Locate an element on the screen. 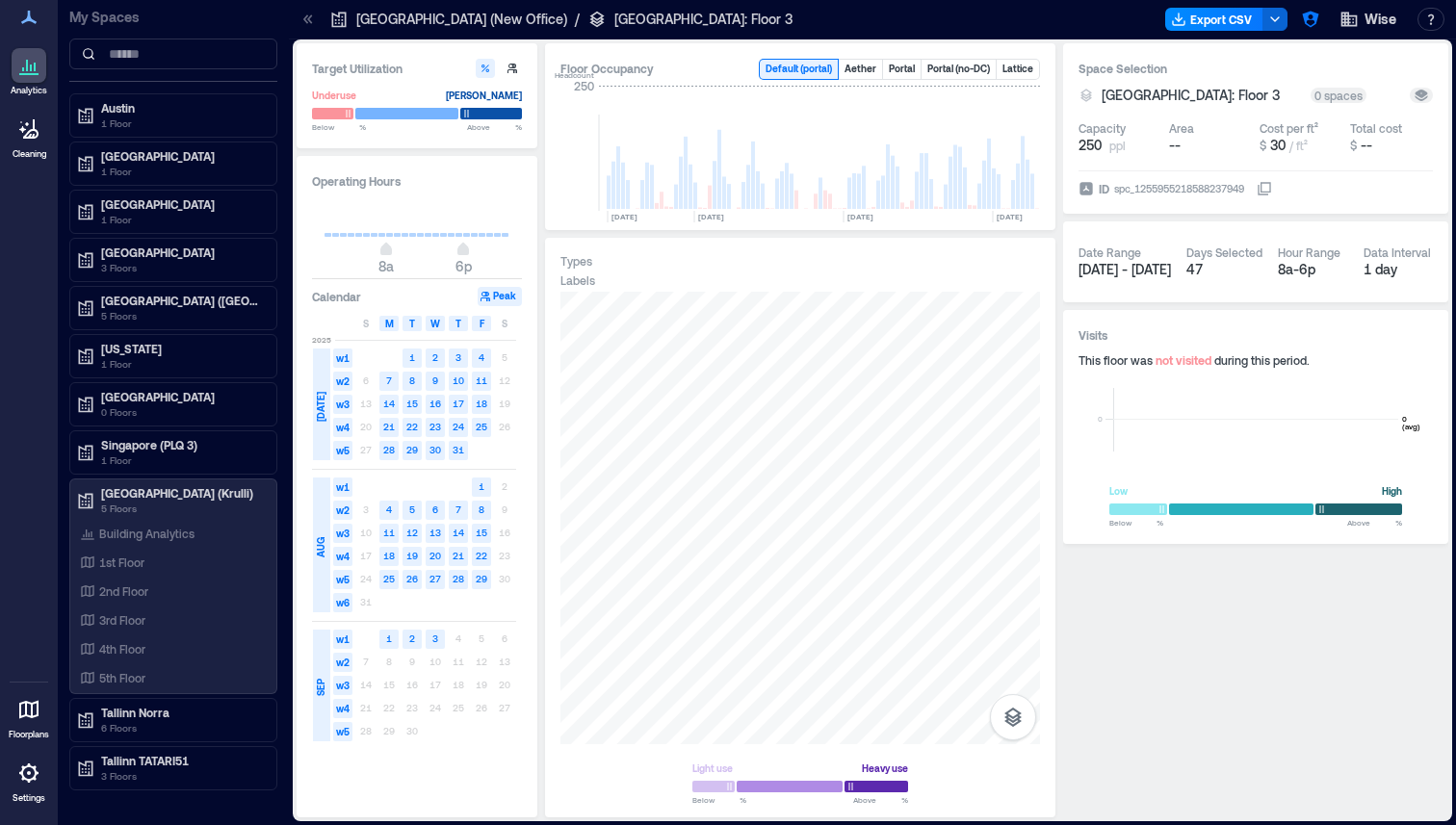  text: 20 is located at coordinates (435, 555).